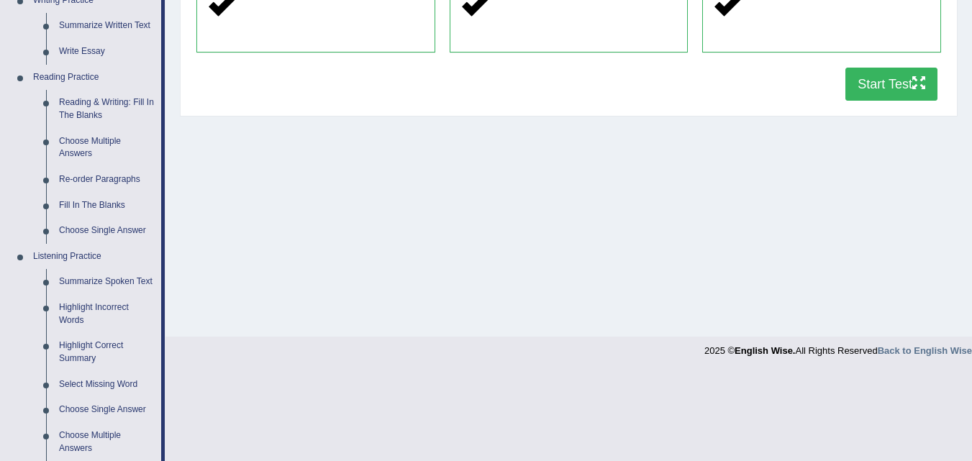  What do you see at coordinates (106, 352) in the screenshot?
I see `a: Highlight Correct Summary` at bounding box center [106, 352].